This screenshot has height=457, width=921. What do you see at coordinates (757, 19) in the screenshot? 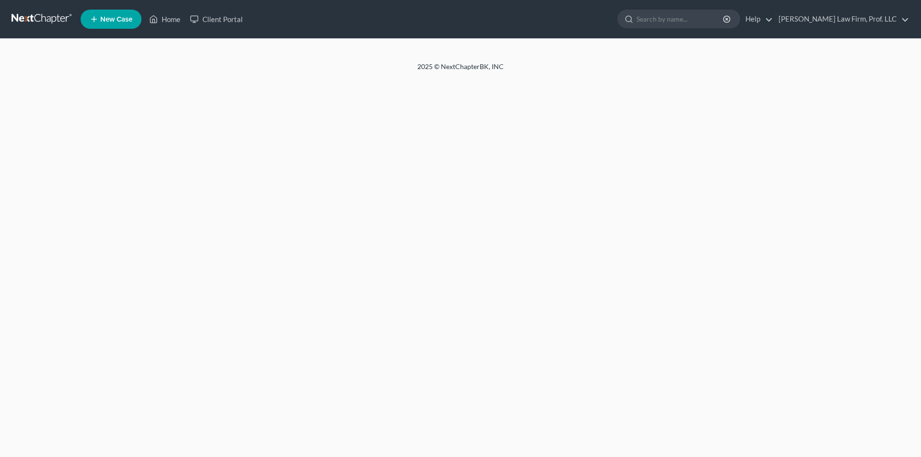
I see `a: Help` at bounding box center [757, 19].